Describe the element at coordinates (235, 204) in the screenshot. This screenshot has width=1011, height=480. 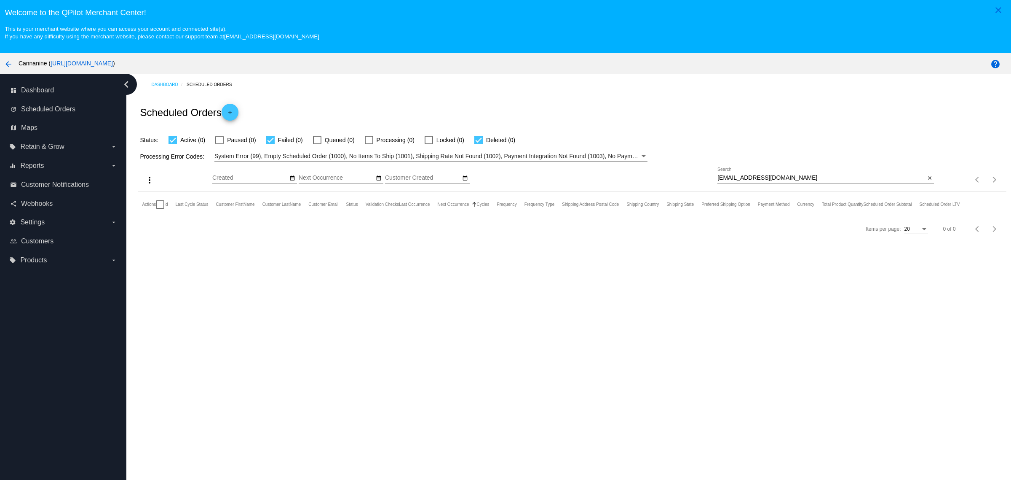
I see `button: Change sorting for CustomerFirstName` at that location.